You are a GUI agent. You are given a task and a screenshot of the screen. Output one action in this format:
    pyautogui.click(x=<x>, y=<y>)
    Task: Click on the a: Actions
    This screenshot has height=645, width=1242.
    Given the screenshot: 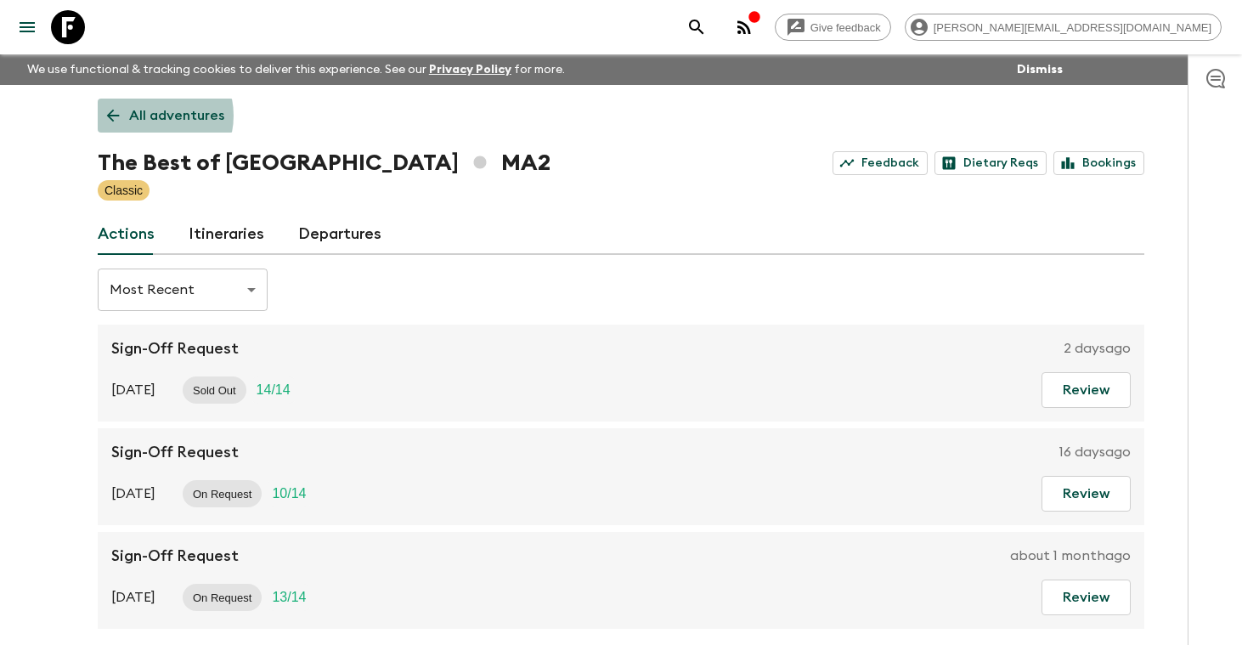 What is the action you would take?
    pyautogui.click(x=126, y=235)
    